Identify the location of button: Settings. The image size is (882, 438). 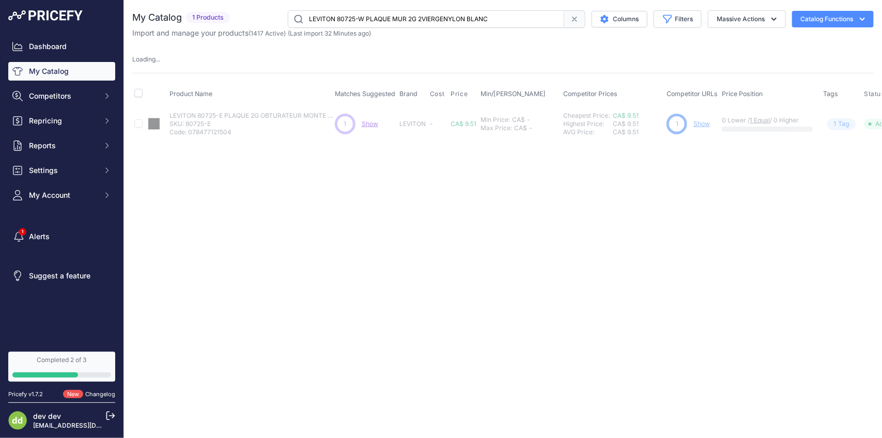
(61, 170).